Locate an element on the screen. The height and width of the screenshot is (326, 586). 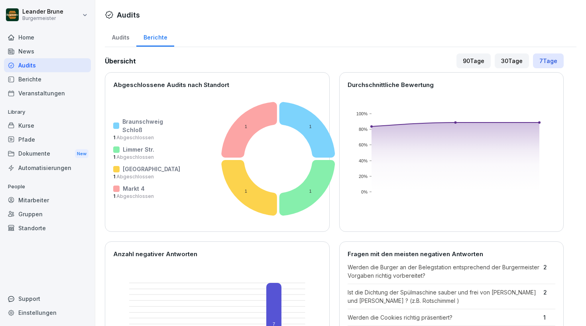
a: Automatisierungen is located at coordinates (47, 168).